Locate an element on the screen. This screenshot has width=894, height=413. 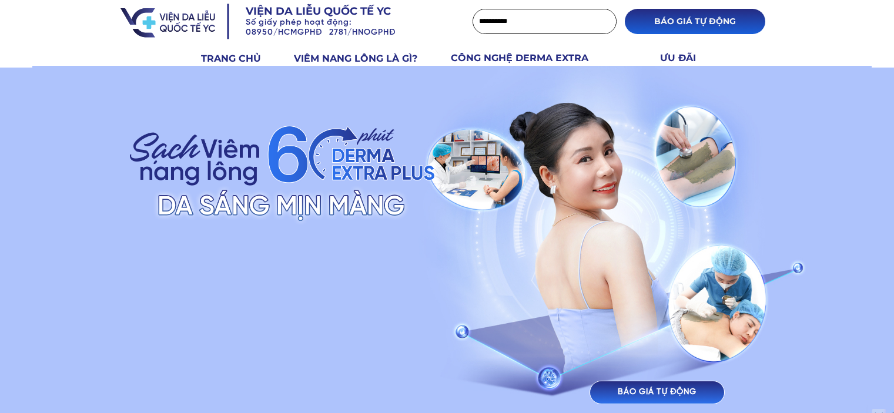
h3: Số giấy phép hoạt động: 08950/HCMGPHĐ 2781/HNOGPHĐ is located at coordinates (345, 28).